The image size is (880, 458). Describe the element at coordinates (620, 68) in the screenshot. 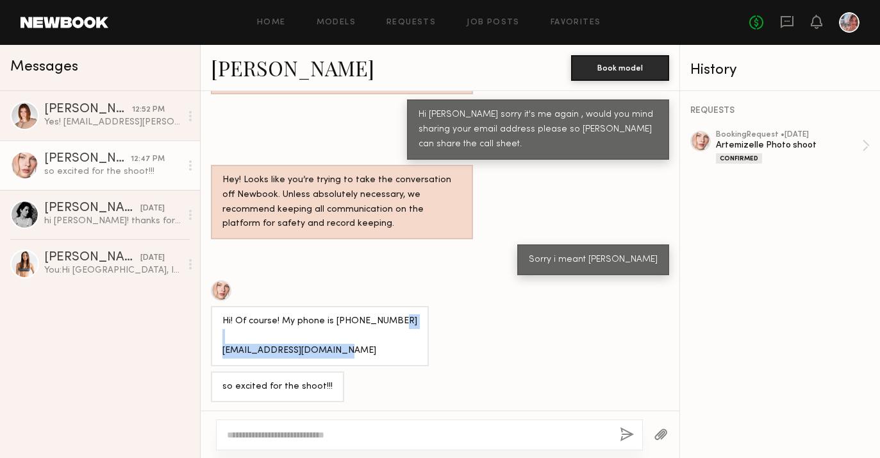

I see `button: Book model` at that location.